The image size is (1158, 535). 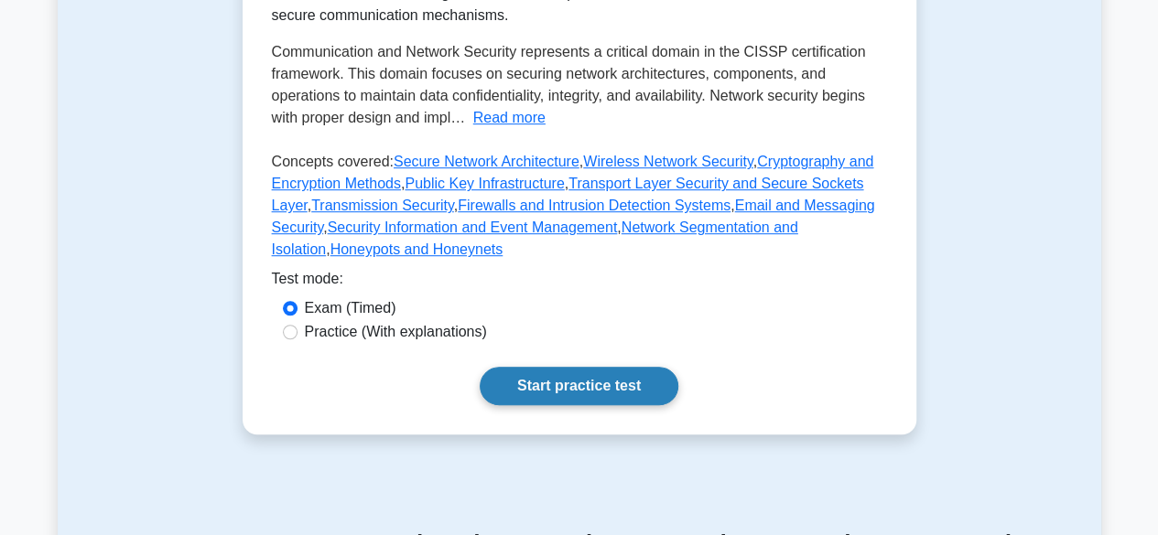 I want to click on a: Start practice test, so click(x=579, y=386).